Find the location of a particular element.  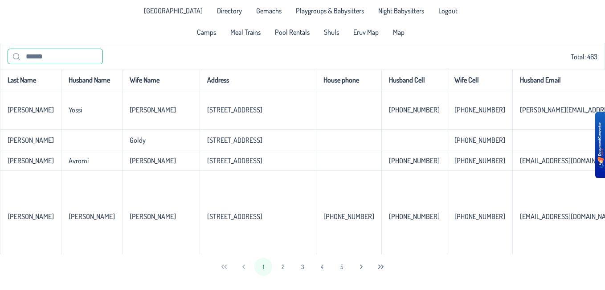

a: Night Babysitters is located at coordinates (401, 11).